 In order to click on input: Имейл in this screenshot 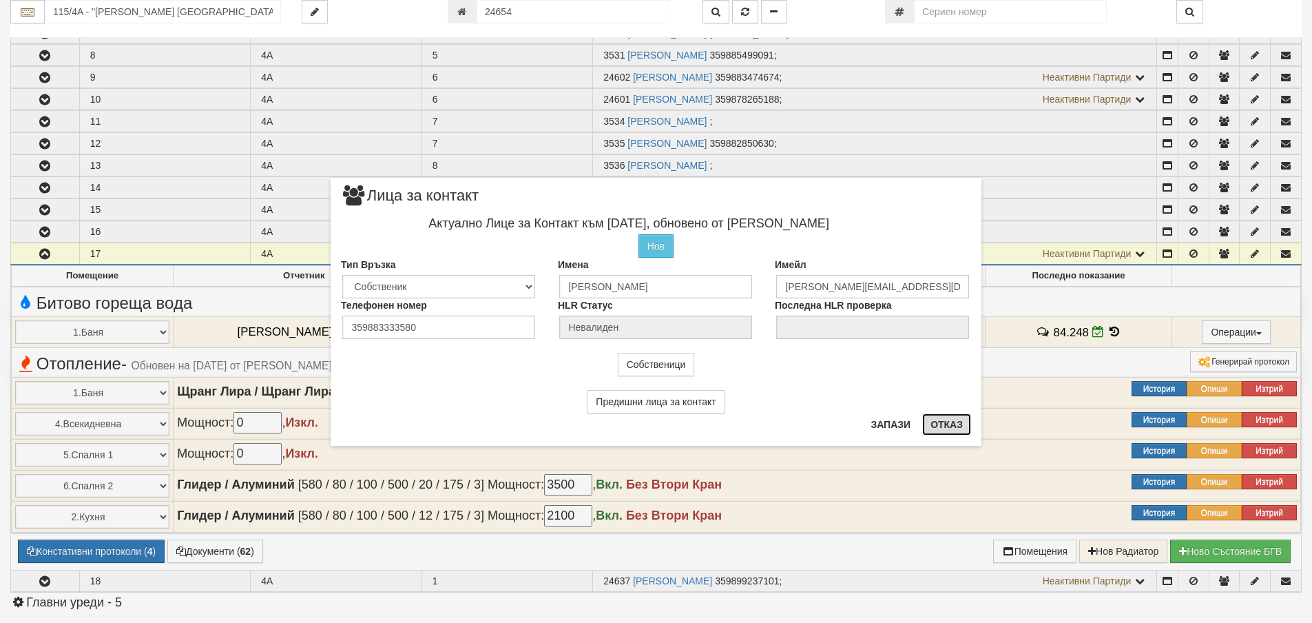, I will do `click(873, 287)`.